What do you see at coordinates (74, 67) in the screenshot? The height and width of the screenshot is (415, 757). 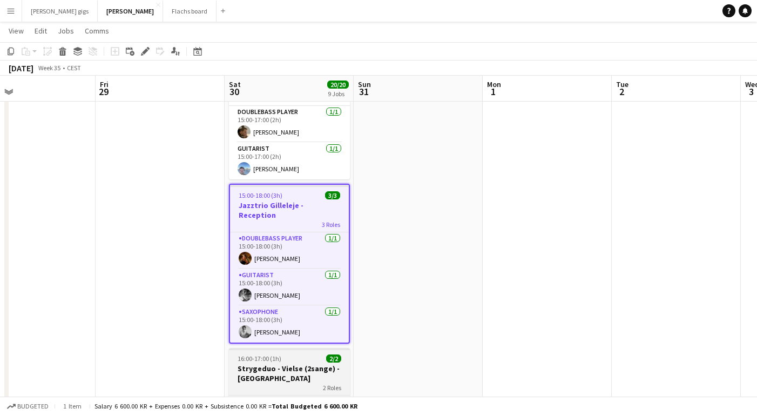 I see `div: CEST` at bounding box center [74, 67].